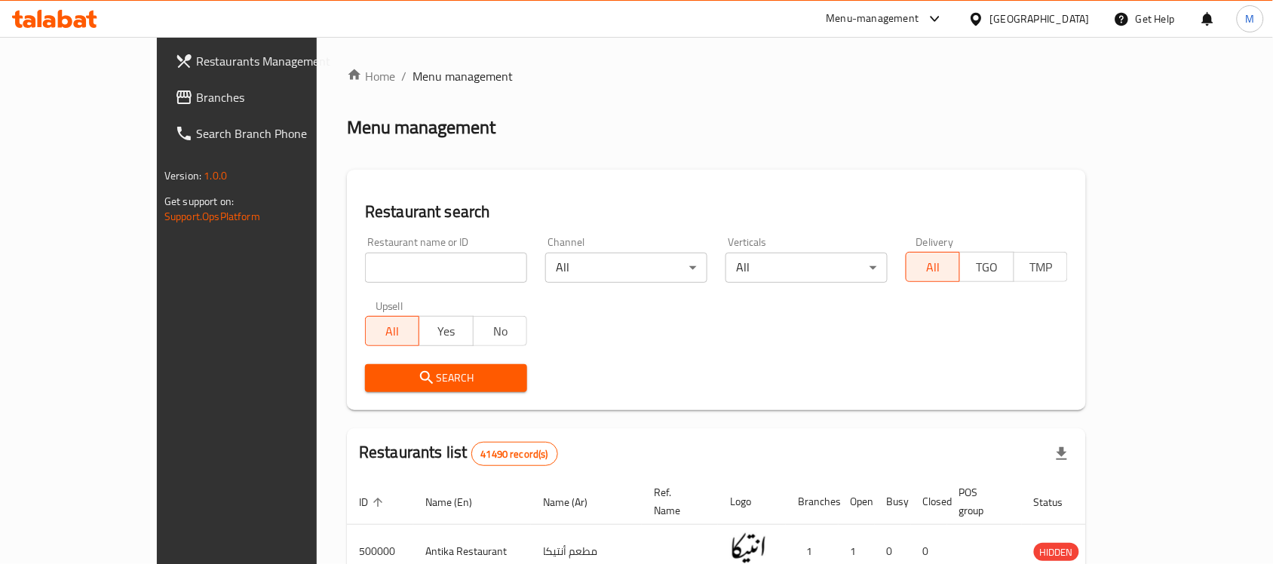  Describe the element at coordinates (462, 76) in the screenshot. I see `span: Menu management` at that location.